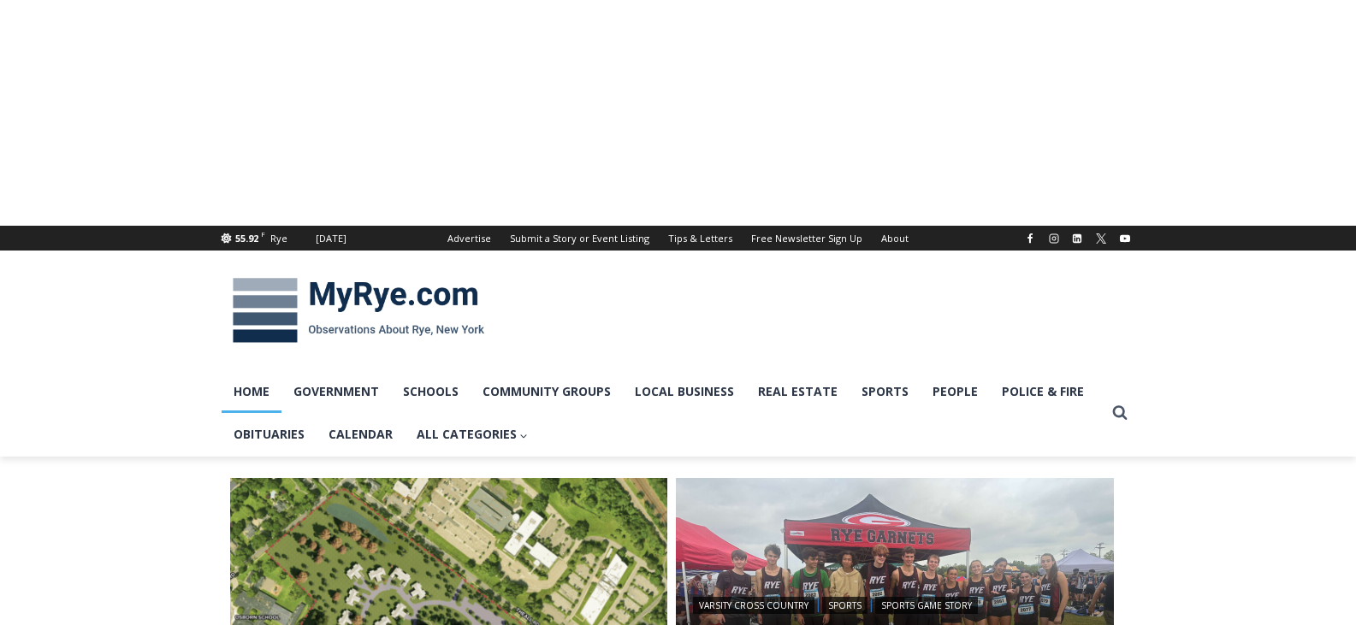 The width and height of the screenshot is (1356, 625). I want to click on span: All Categories, so click(472, 435).